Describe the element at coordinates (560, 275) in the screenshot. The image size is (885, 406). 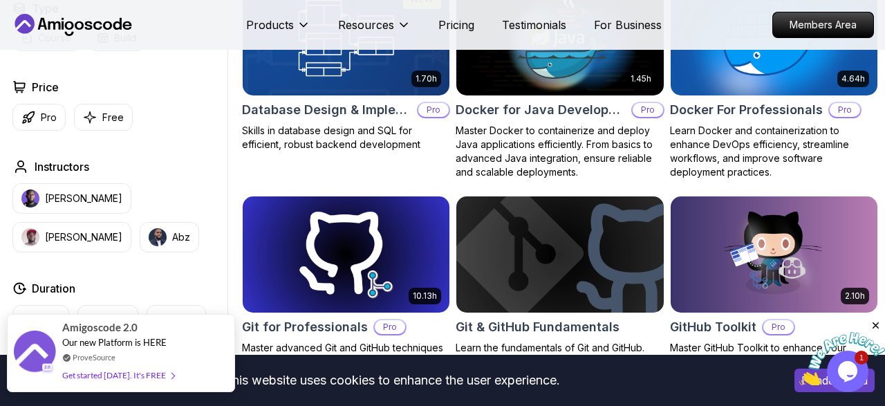
I see `a: Git & GitHub Fundamentals cardGit & GitHub FundamentalsLearn the fundamentals of Git and GitHub.` at that location.